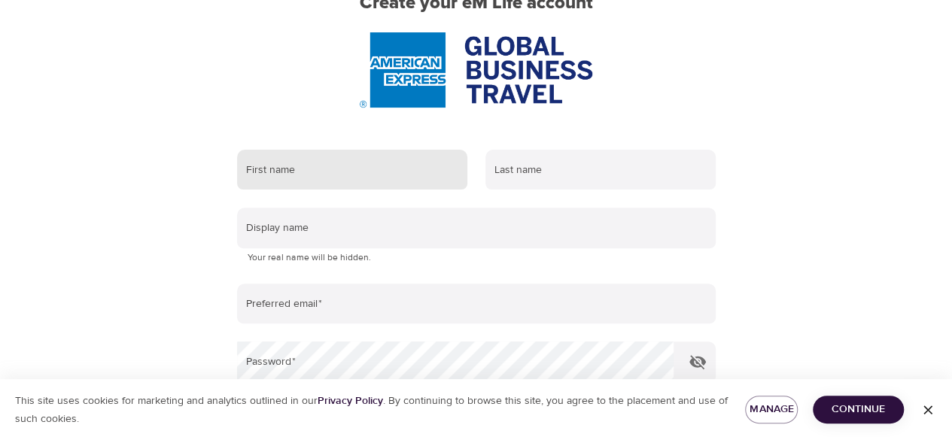 The width and height of the screenshot is (952, 440). Describe the element at coordinates (771, 409) in the screenshot. I see `span: Manage` at that location.